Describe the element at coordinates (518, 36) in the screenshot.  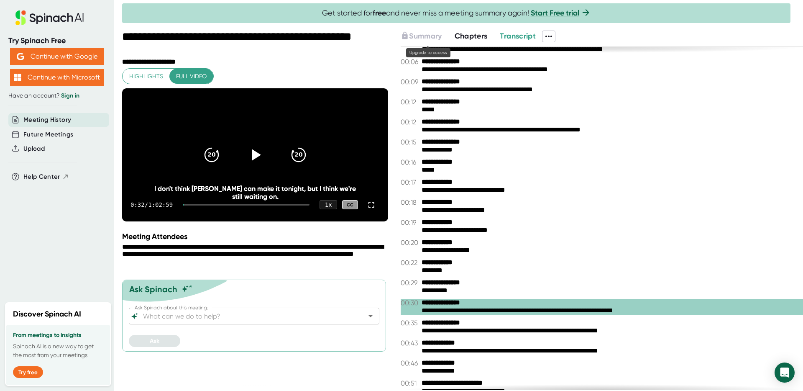
I see `span: Transcript` at that location.